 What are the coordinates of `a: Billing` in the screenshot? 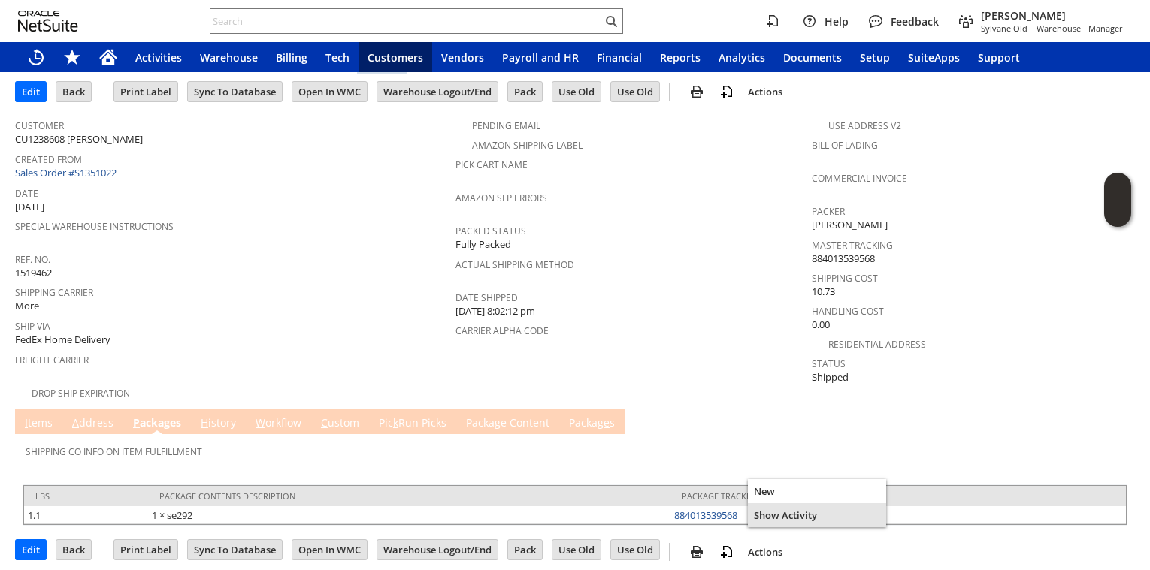 It's located at (292, 57).